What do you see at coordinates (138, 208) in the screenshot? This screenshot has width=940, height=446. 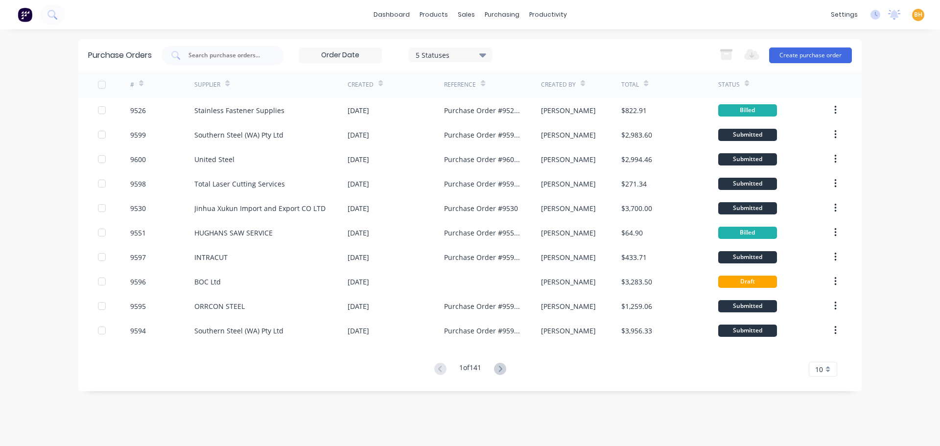 I see `div: 9530` at bounding box center [138, 208].